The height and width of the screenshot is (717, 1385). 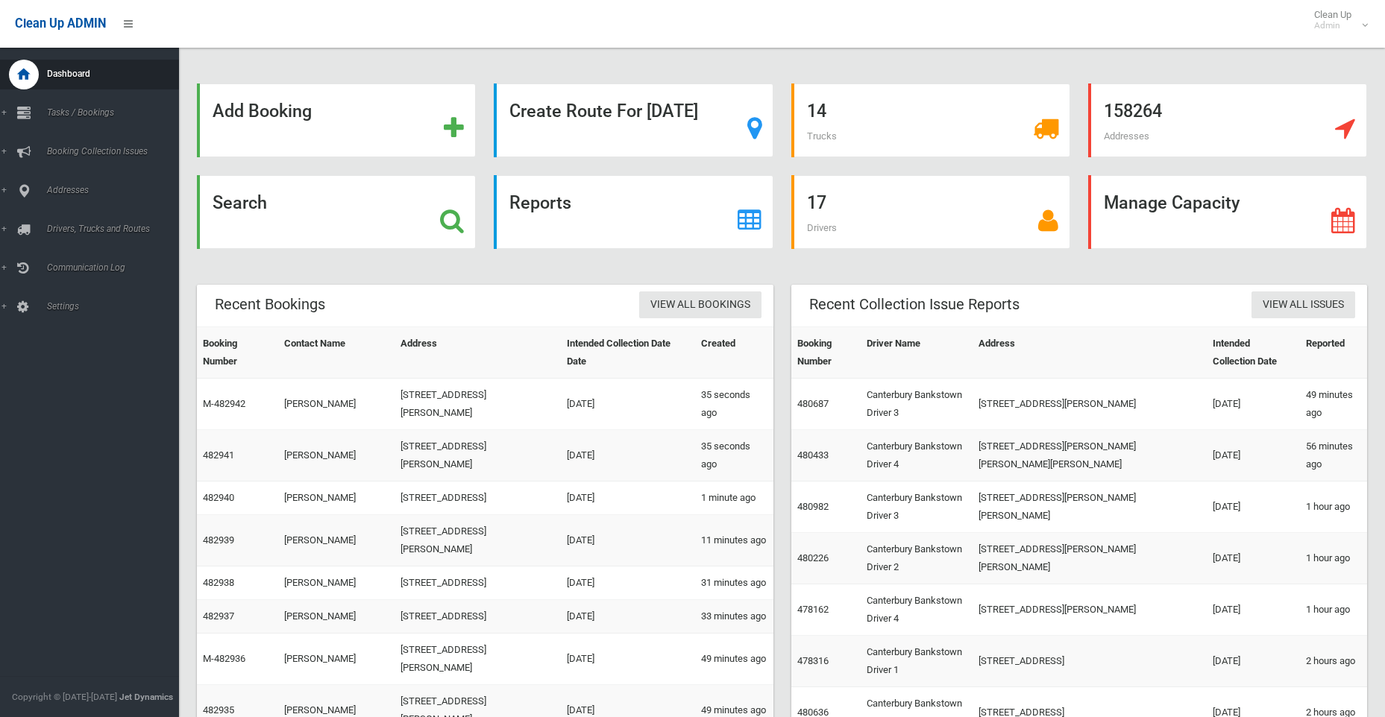 I want to click on td: Canterbury Bankstown Driver 4, so click(x=916, y=610).